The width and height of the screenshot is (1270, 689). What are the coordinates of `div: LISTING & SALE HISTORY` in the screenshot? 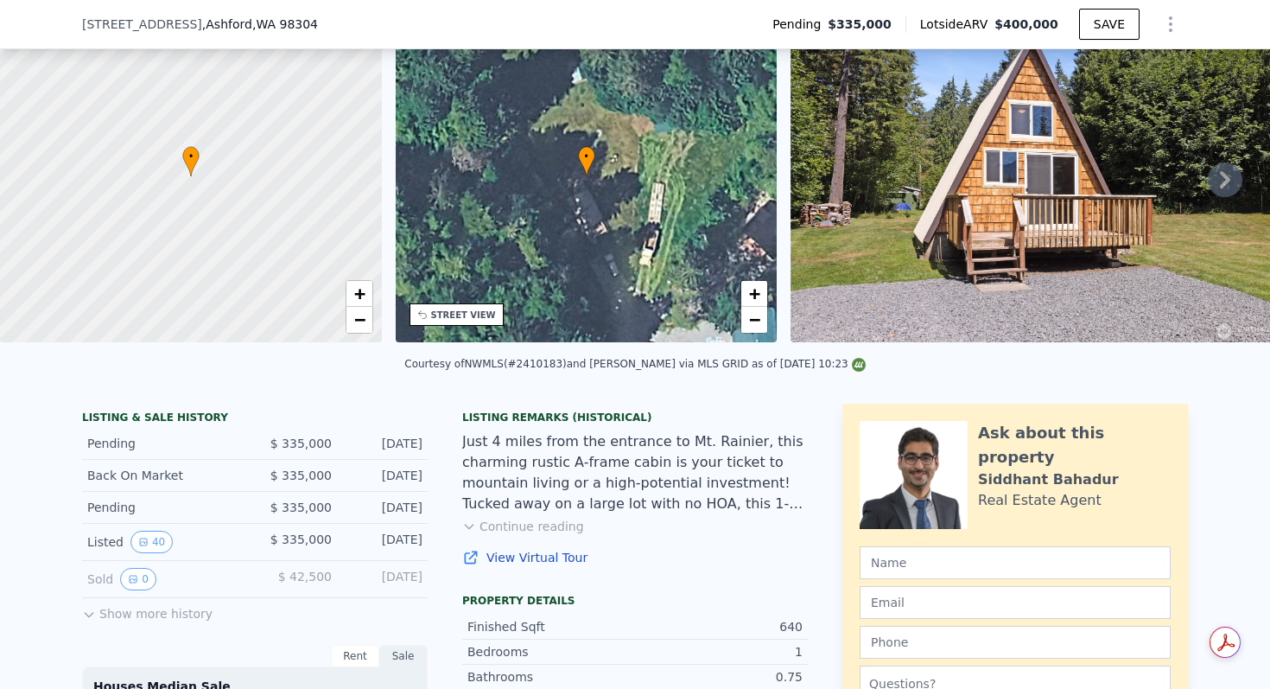 It's located at (255, 419).